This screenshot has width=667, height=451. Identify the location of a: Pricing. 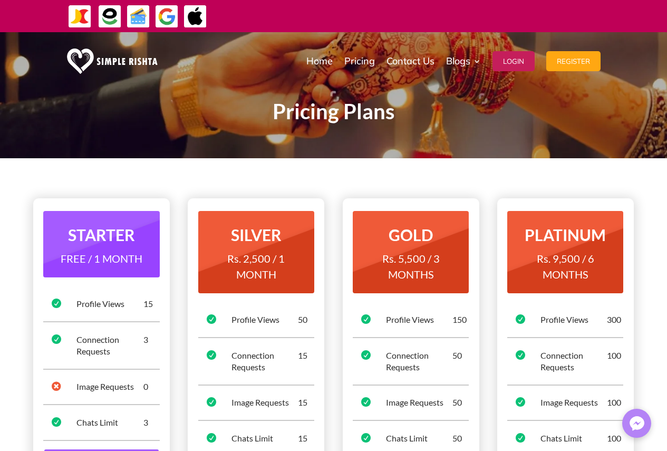
(359, 61).